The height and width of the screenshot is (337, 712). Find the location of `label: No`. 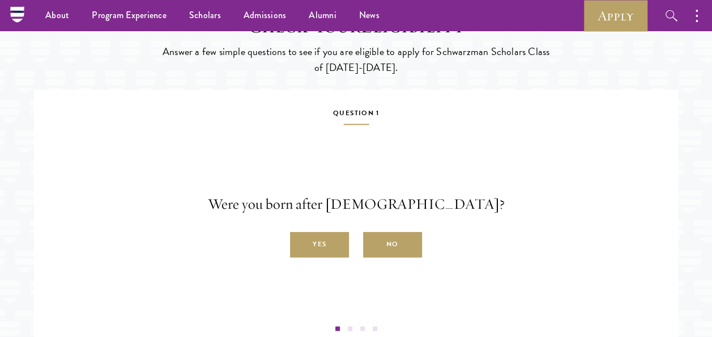

label: No is located at coordinates (393, 244).